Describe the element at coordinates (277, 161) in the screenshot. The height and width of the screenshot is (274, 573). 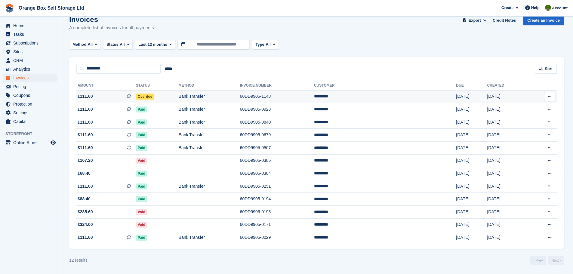
I see `td: 60DD9905-0385` at that location.